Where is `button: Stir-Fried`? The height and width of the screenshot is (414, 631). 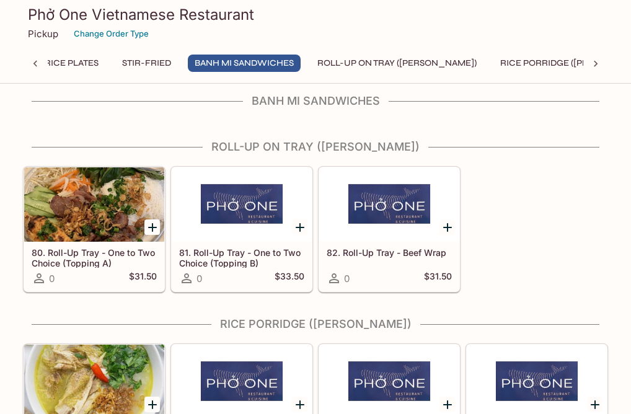 button: Stir-Fried is located at coordinates (146, 63).